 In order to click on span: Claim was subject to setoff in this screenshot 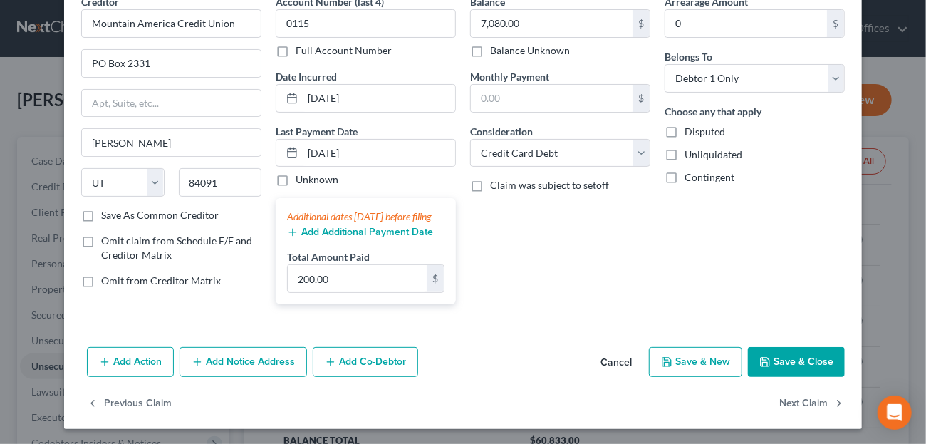, I will do `click(549, 184)`.